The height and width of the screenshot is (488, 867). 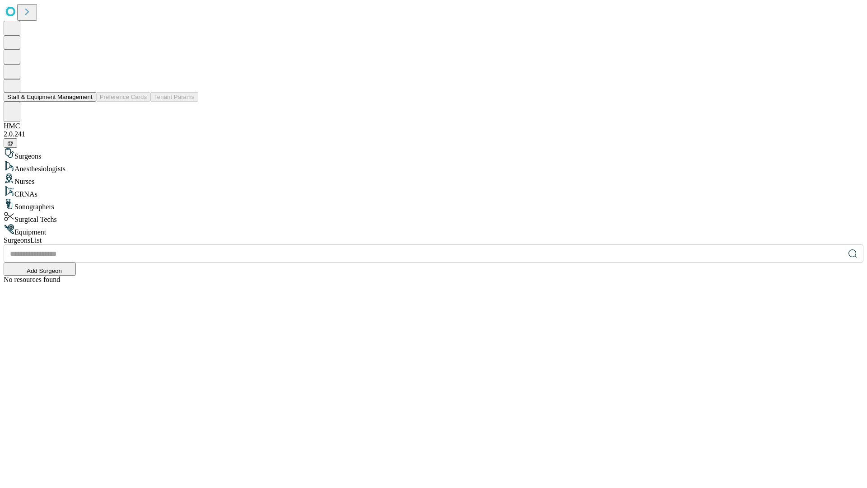 I want to click on div: CRNAs, so click(x=434, y=192).